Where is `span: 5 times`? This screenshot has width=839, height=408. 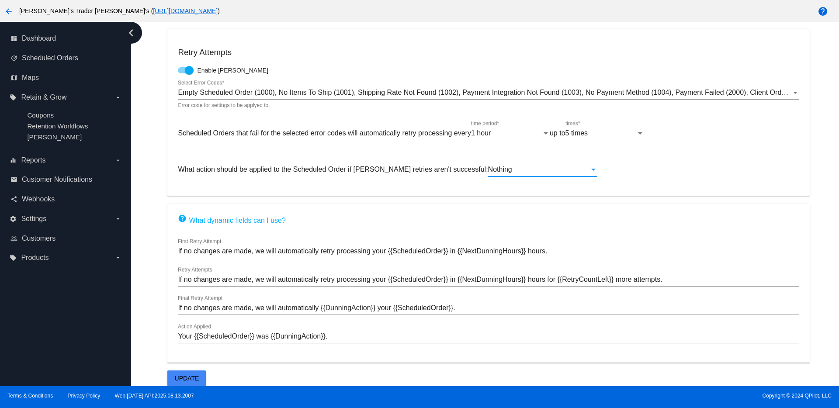
span: 5 times is located at coordinates (577, 133).